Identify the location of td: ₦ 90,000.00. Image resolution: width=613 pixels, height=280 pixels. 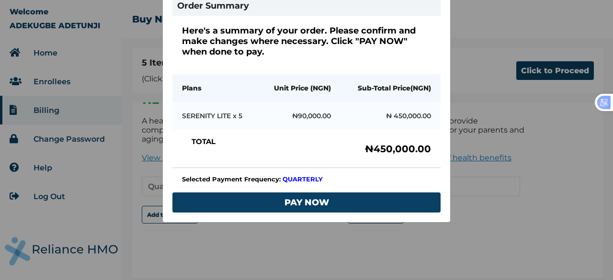
(299, 116).